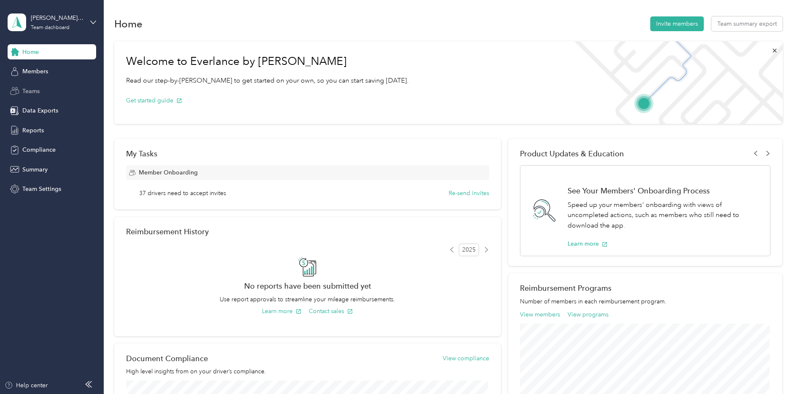  What do you see at coordinates (466, 359) in the screenshot?
I see `button: View compliance` at bounding box center [466, 359].